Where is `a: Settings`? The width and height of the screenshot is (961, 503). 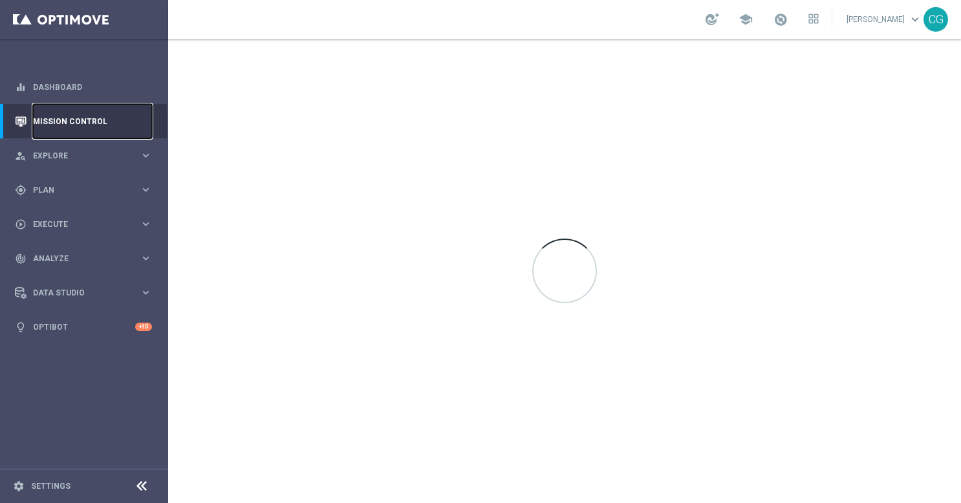 a: Settings is located at coordinates (50, 486).